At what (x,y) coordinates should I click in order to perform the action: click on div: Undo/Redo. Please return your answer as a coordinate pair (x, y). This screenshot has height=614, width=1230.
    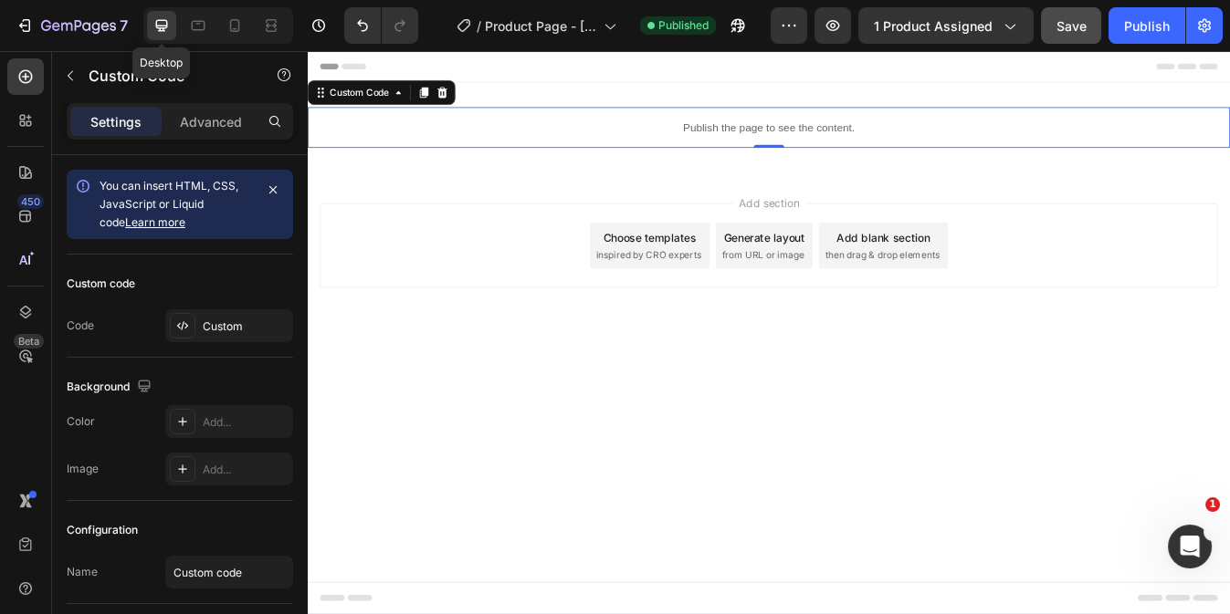
    Looking at the image, I should click on (381, 26).